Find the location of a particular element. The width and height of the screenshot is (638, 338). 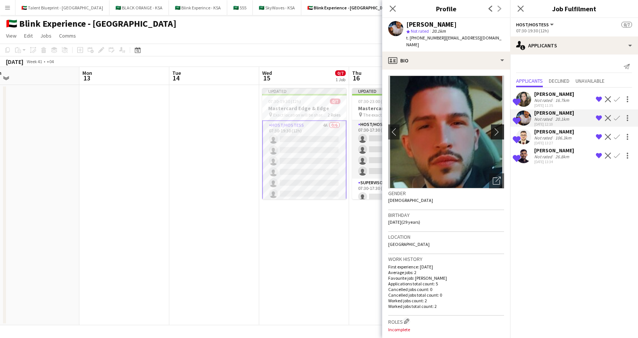

span: Host/Hostess is located at coordinates (532, 24).